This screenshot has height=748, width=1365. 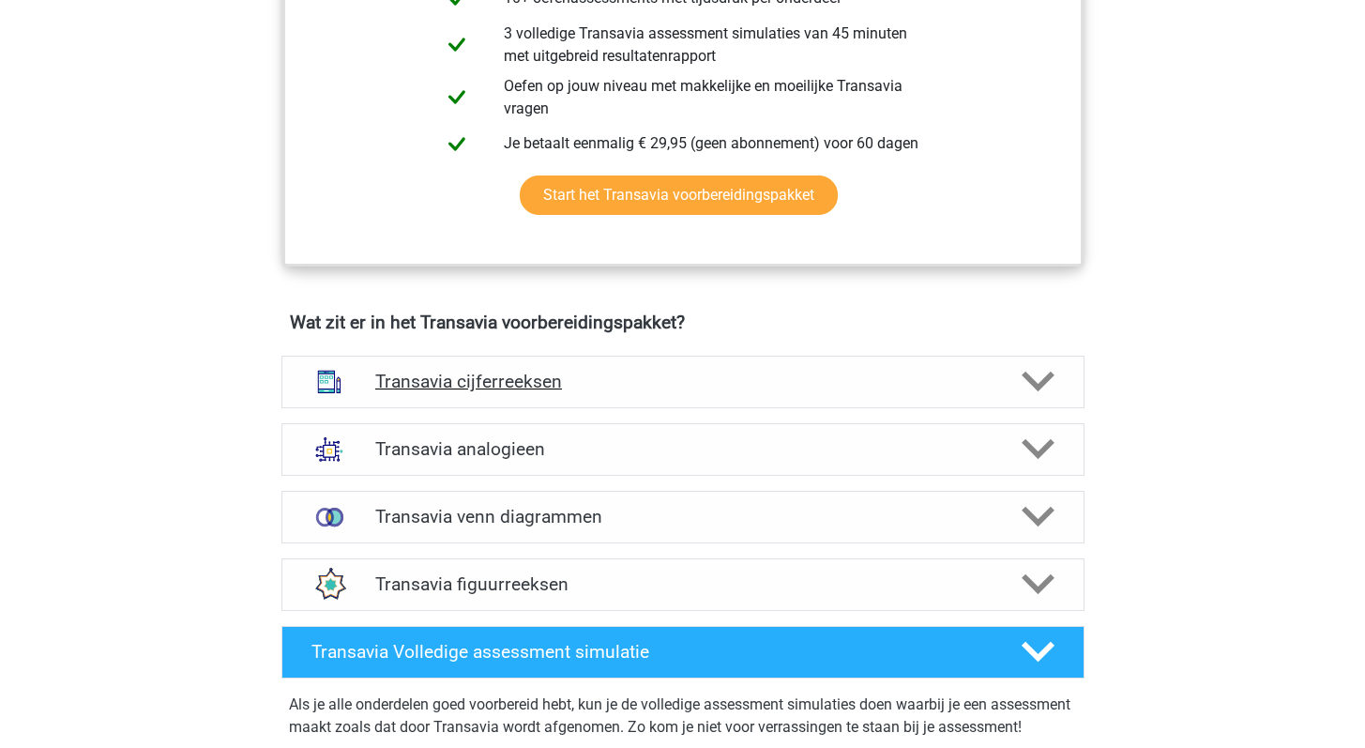 I want to click on a: analogieen Transavia analogieen, so click(x=683, y=449).